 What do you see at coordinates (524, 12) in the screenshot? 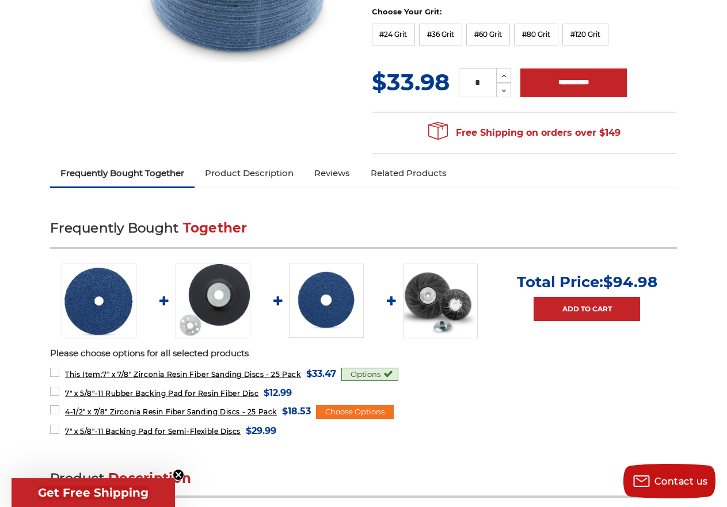
I see `label: Choose Your Grit:` at bounding box center [524, 12].